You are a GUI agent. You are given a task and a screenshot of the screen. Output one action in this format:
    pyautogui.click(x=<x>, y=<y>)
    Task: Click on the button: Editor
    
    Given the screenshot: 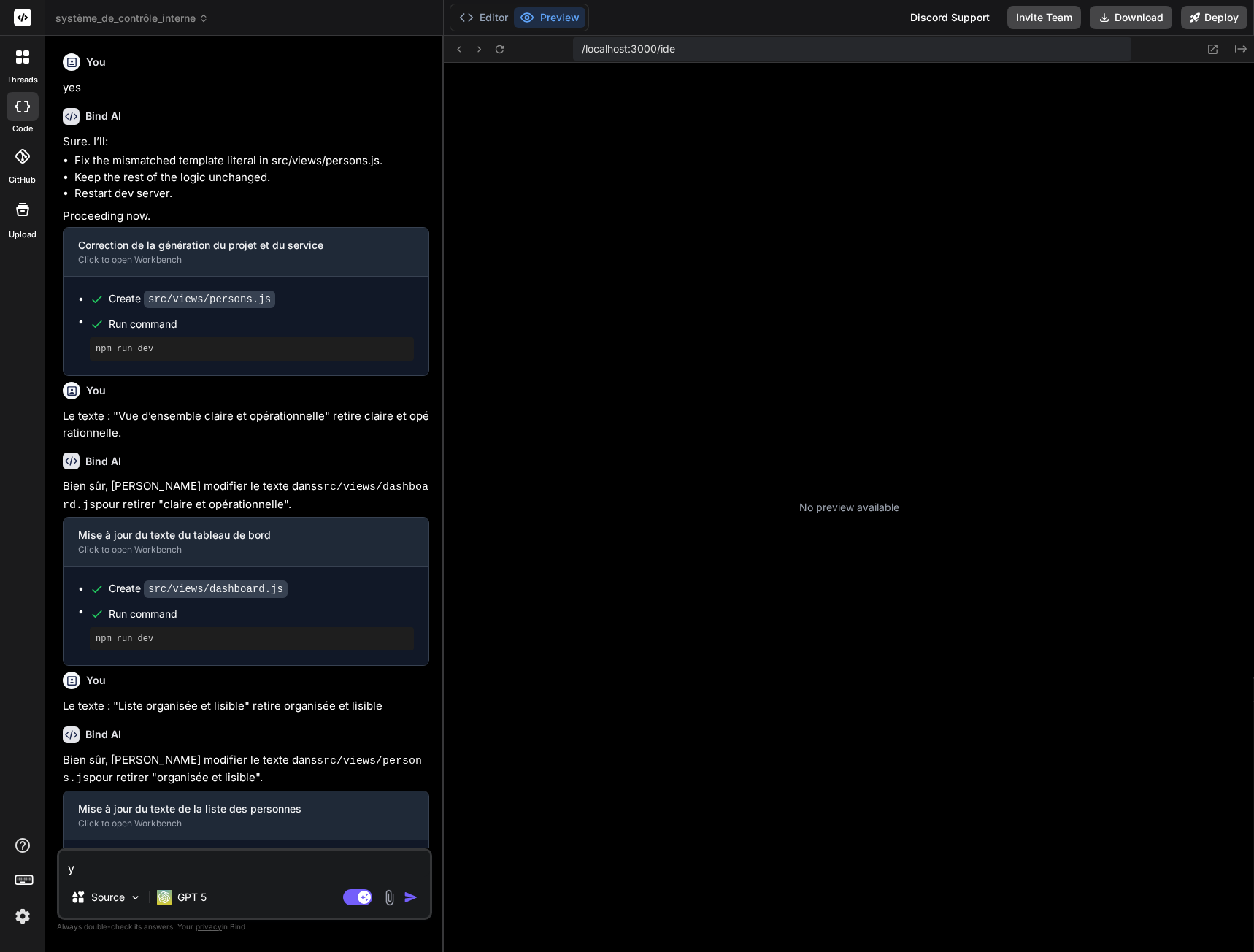 What is the action you would take?
    pyautogui.click(x=483, y=18)
    